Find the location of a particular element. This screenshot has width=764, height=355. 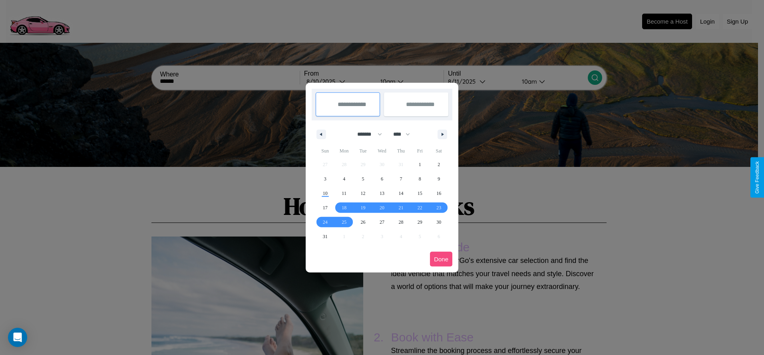

button: 17 is located at coordinates (325, 208).